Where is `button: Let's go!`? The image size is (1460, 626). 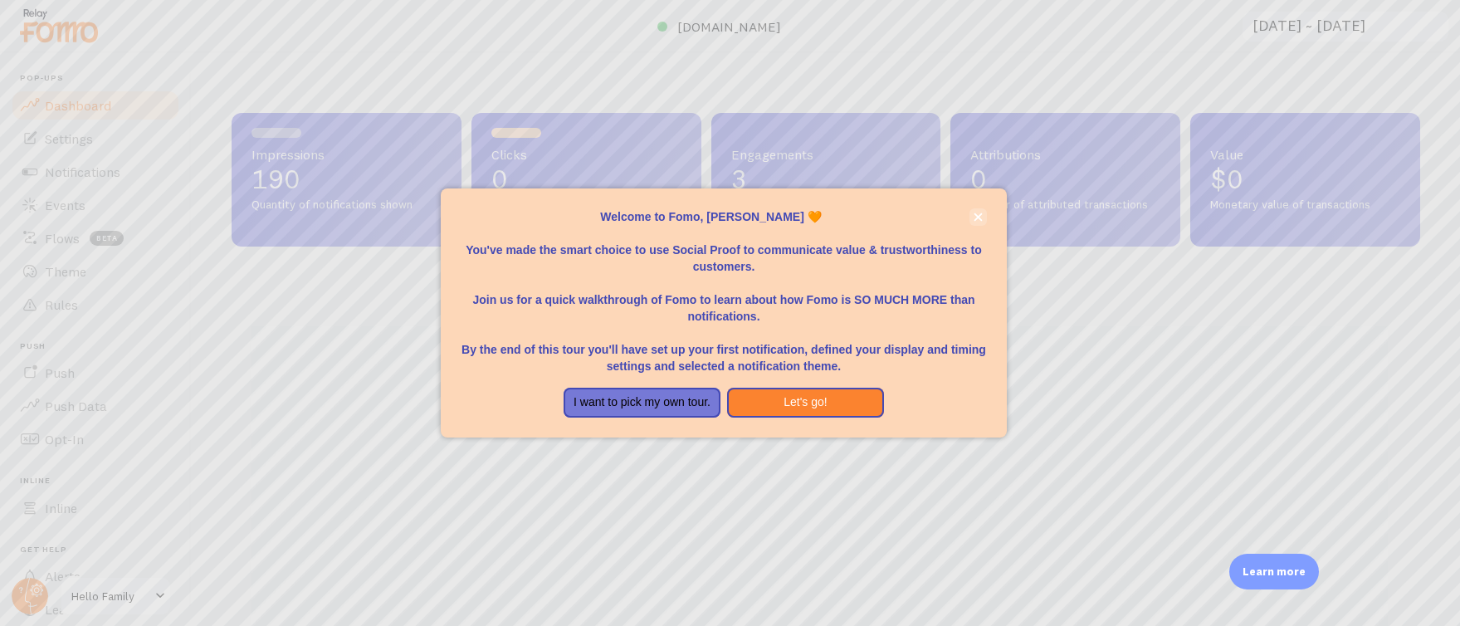
button: Let's go! is located at coordinates (805, 402).